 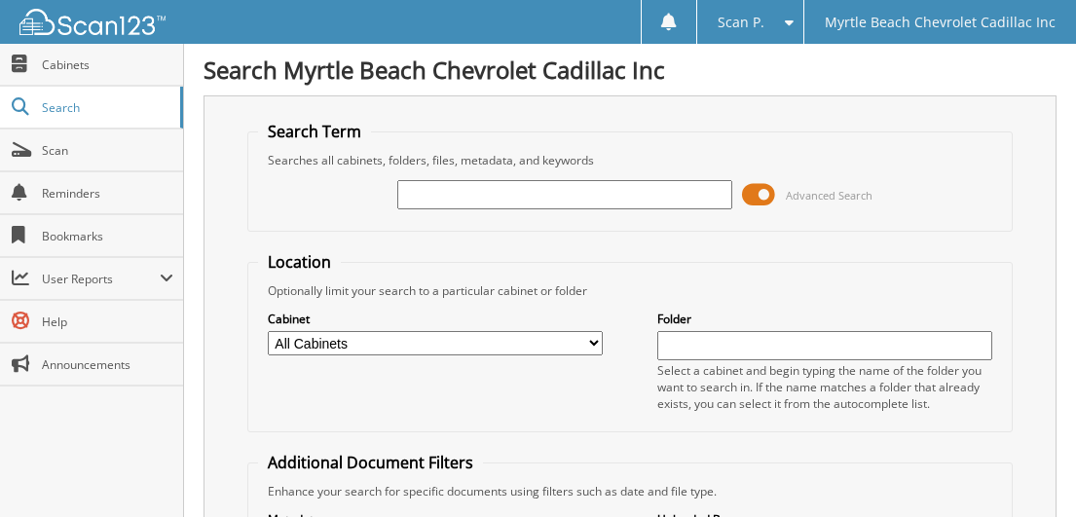 What do you see at coordinates (299, 262) in the screenshot?
I see `legend: Location` at bounding box center [299, 262].